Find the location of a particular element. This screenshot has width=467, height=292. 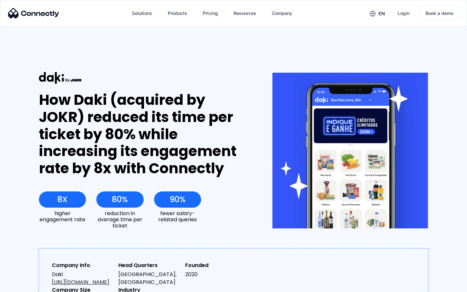

div: 80% is located at coordinates (120, 199).